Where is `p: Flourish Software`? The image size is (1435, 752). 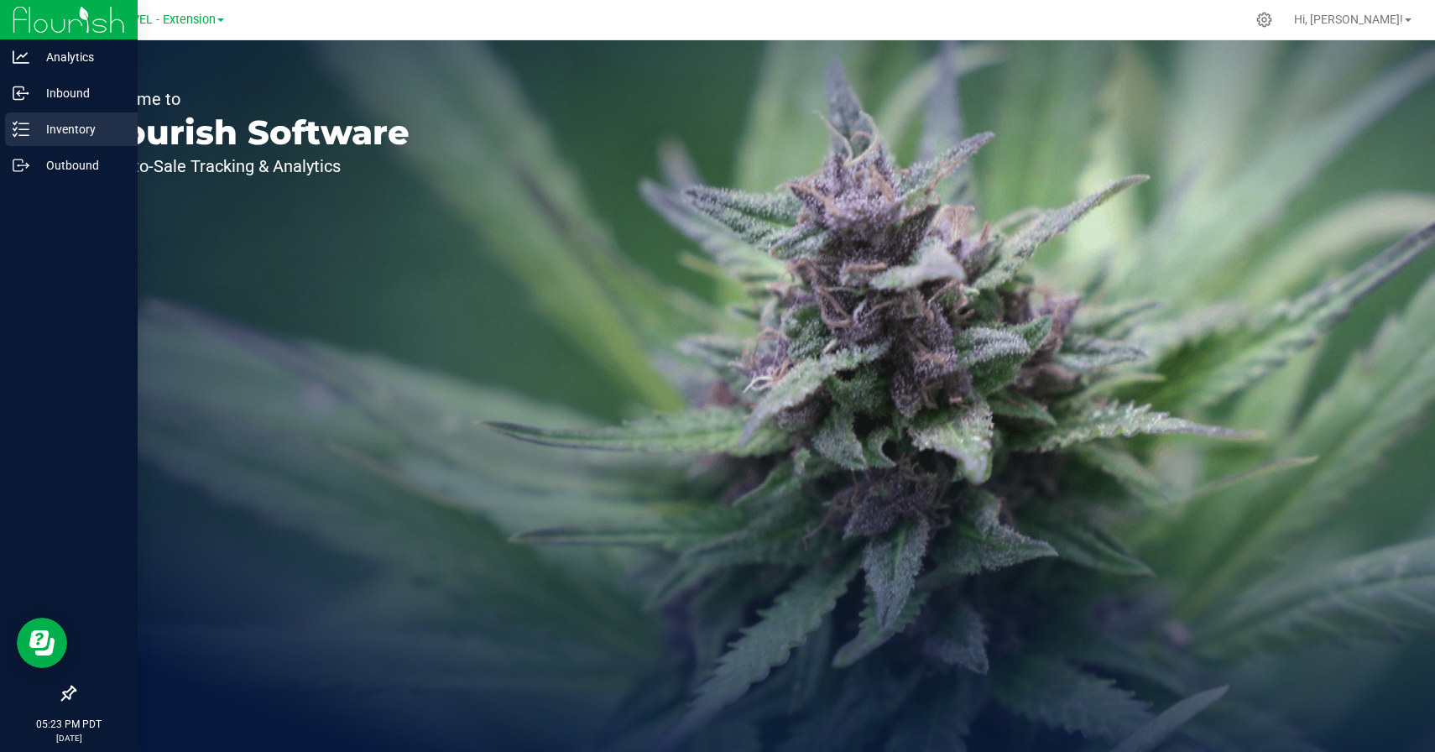
p: Flourish Software is located at coordinates (250, 133).